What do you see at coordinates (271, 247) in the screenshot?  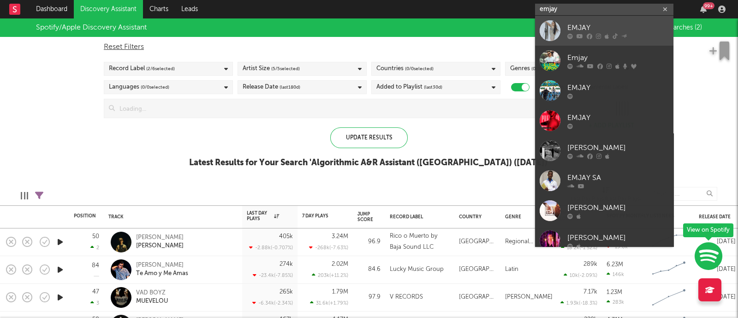 I see `div: -2.88k ( -0.707 % )` at bounding box center [271, 247].